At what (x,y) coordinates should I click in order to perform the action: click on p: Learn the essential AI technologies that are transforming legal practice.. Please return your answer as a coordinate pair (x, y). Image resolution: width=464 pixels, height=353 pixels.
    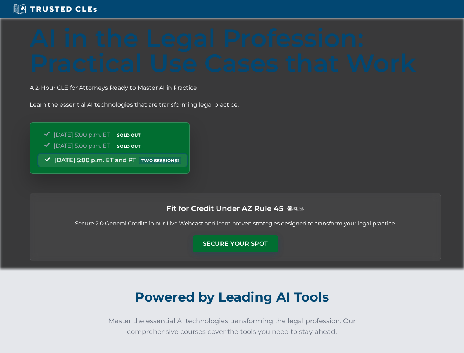
    Looking at the image, I should click on (236, 105).